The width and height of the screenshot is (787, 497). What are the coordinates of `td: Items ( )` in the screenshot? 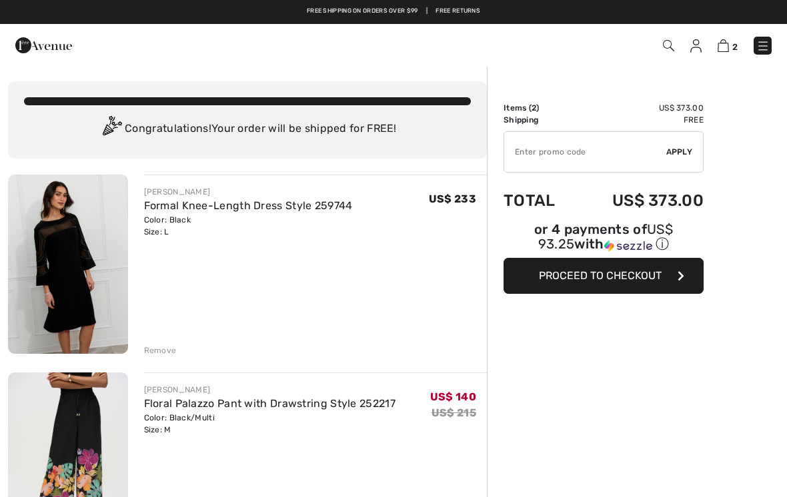 It's located at (539, 108).